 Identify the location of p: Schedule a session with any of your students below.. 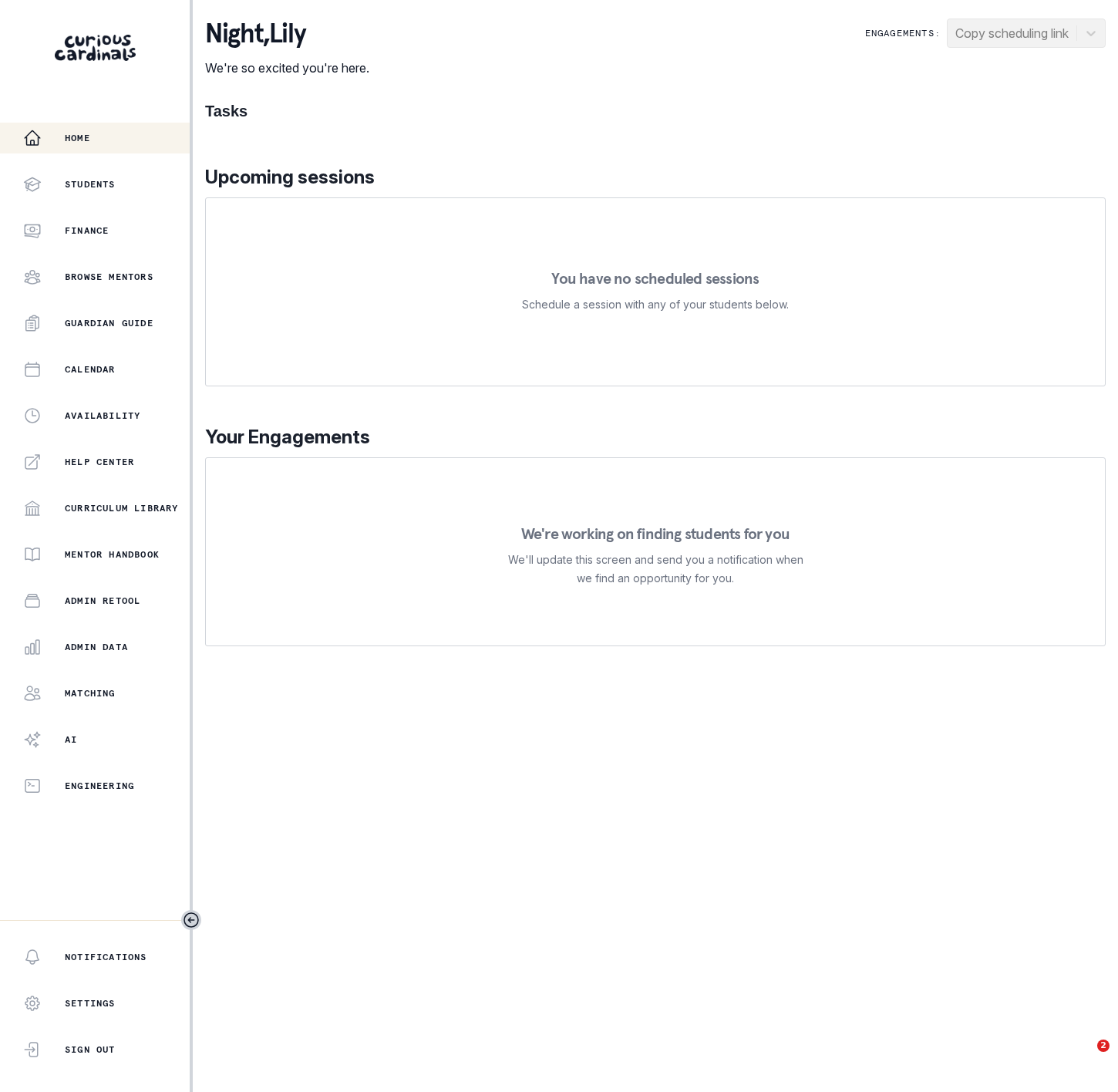
(655, 305).